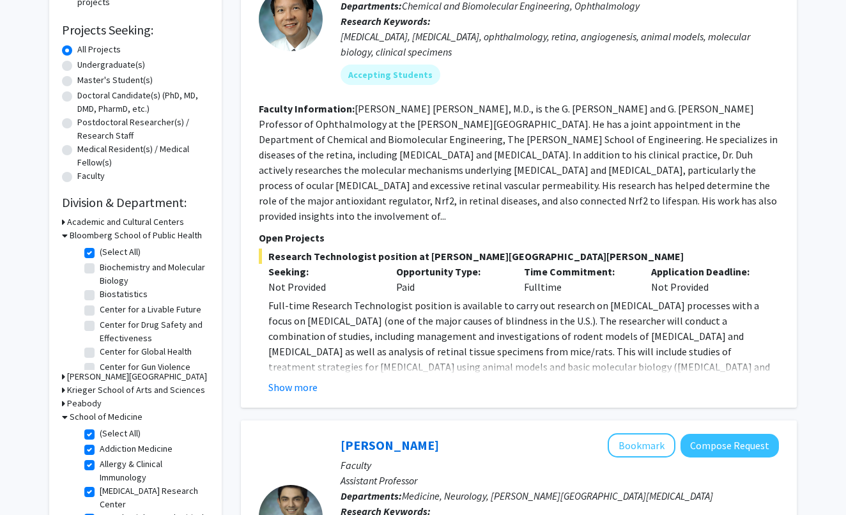 This screenshot has height=515, width=846. Describe the element at coordinates (153, 332) in the screenshot. I see `label: Center for Drug Safety and Effectiveness` at that location.